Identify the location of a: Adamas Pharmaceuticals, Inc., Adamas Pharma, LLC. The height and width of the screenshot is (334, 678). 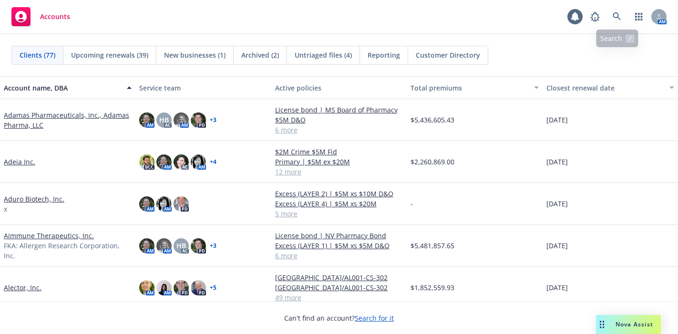
(68, 120).